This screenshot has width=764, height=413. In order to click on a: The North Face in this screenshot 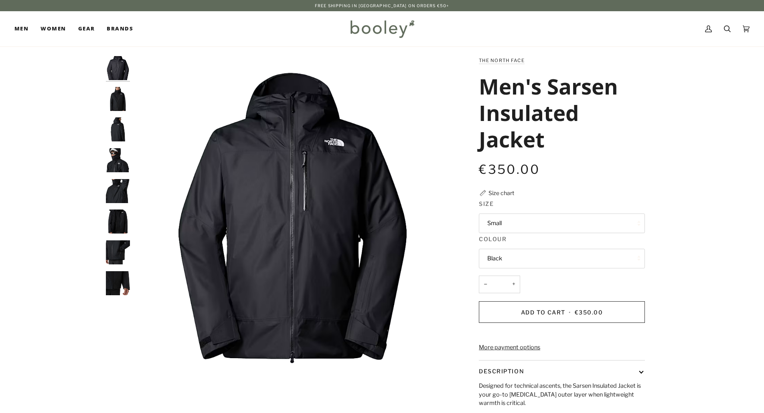, I will do `click(502, 61)`.